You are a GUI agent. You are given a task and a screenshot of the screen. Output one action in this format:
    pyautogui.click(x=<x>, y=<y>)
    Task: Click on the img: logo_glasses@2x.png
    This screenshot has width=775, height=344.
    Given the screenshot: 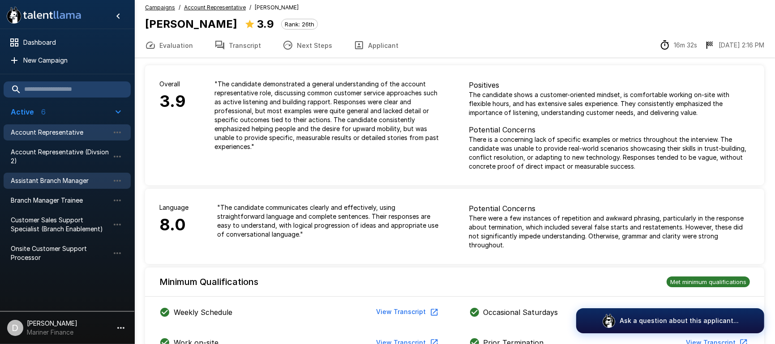 What is the action you would take?
    pyautogui.click(x=609, y=321)
    